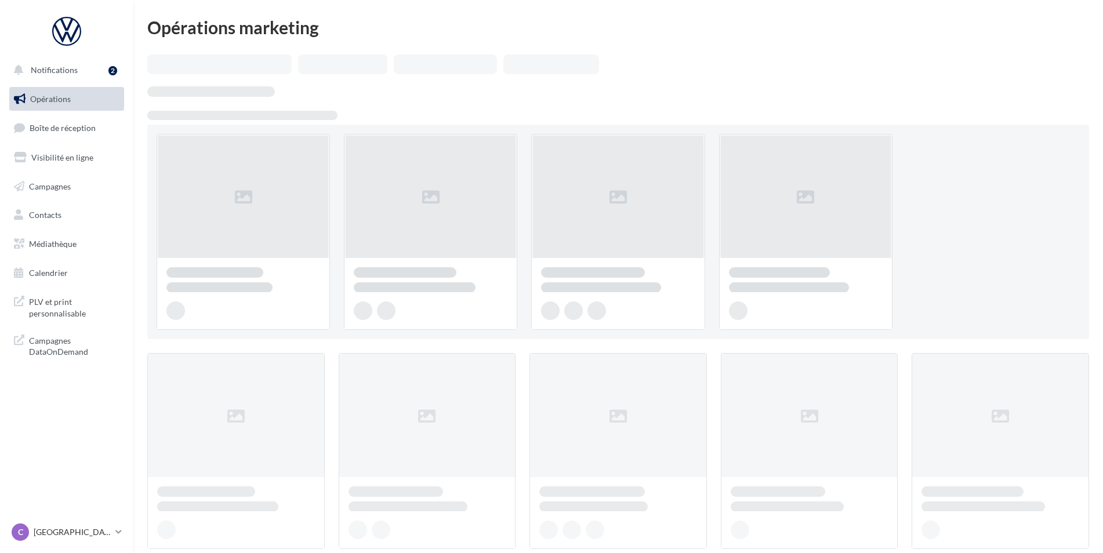 Image resolution: width=1103 pixels, height=553 pixels. I want to click on a: Campagnes, so click(67, 187).